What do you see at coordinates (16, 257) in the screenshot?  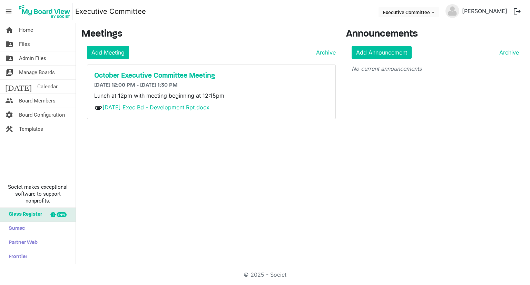 I see `span: Frontier` at bounding box center [16, 257].